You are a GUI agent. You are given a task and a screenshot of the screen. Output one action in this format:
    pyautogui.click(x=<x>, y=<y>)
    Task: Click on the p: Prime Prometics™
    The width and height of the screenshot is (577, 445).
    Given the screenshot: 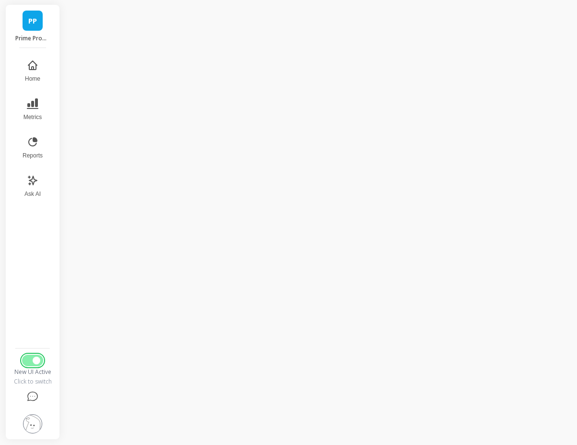 What is the action you would take?
    pyautogui.click(x=33, y=38)
    